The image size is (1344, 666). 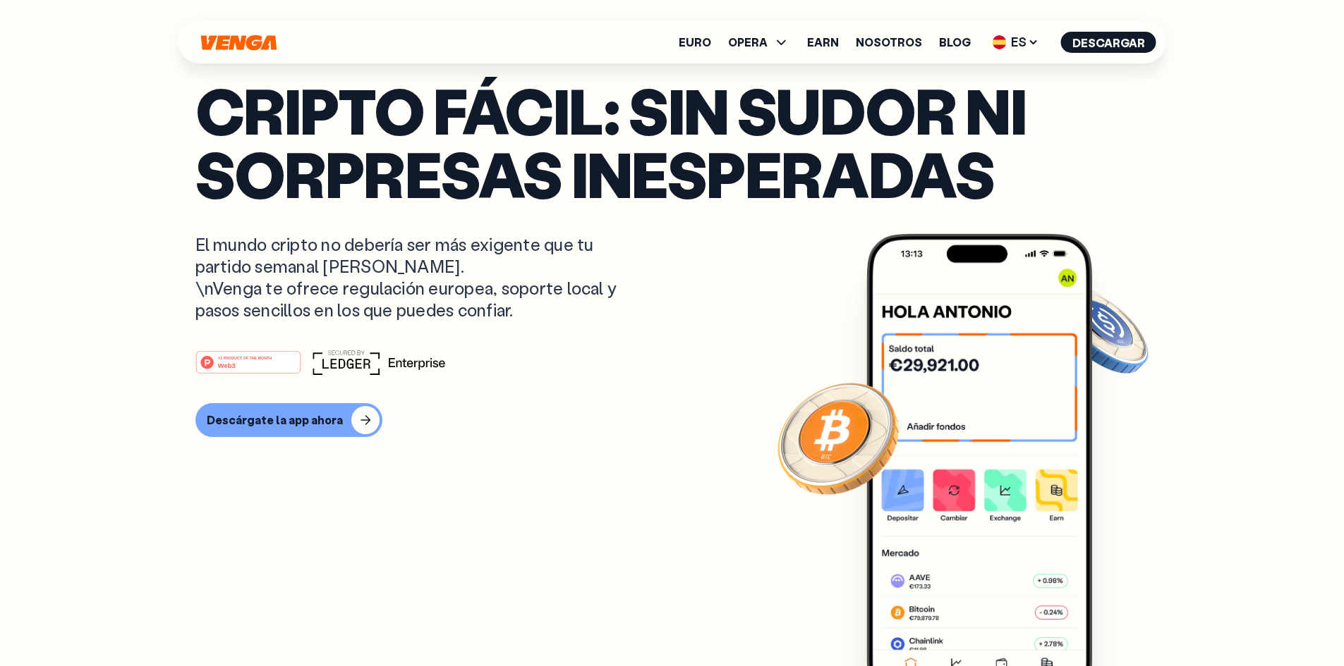 I want to click on tspan: #1 PRODUCT OF THE MONTH, so click(x=245, y=358).